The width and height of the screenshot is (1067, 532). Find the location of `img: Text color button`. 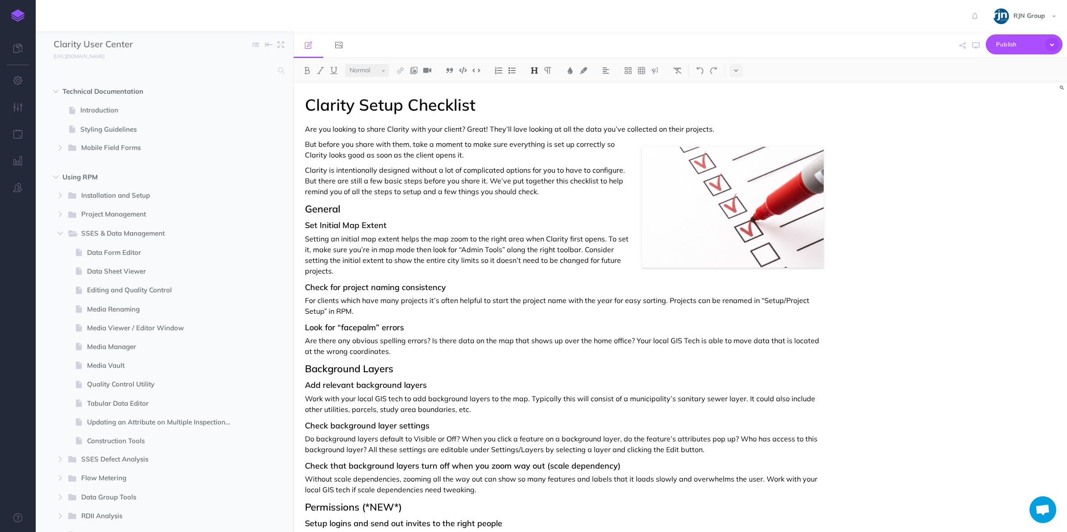

img: Text color button is located at coordinates (570, 71).